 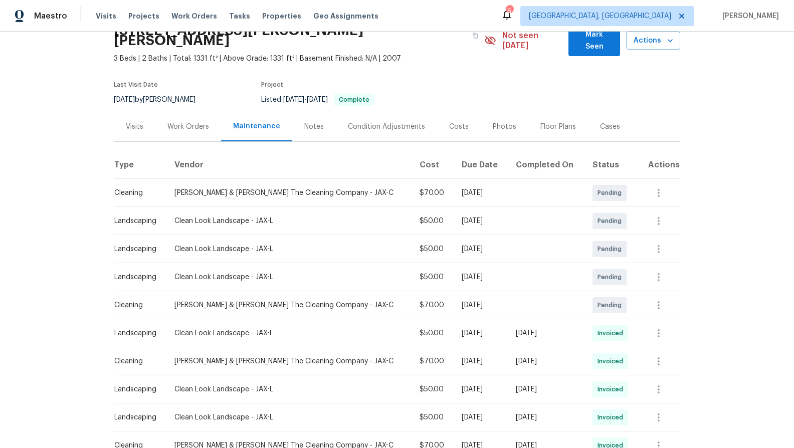 I want to click on span: Last Visit Date, so click(x=136, y=85).